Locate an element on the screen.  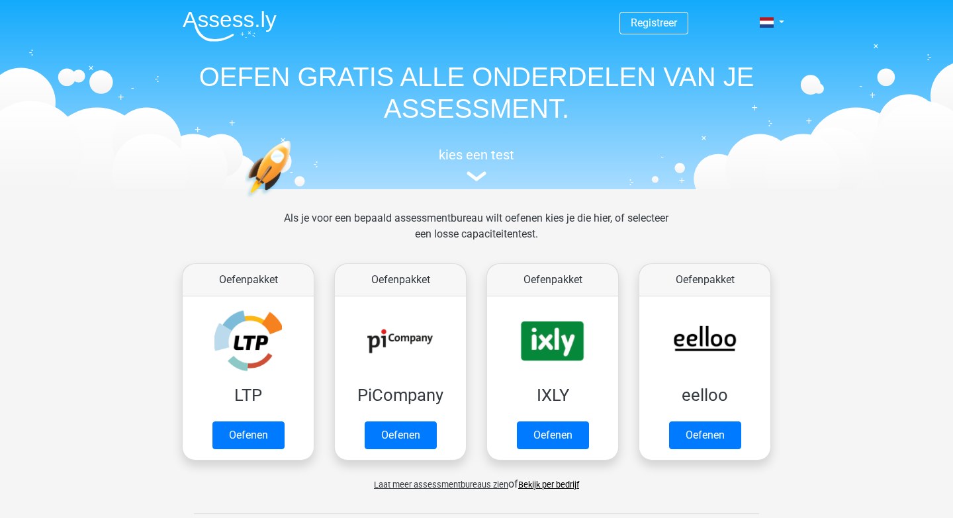
div: of is located at coordinates (476, 479).